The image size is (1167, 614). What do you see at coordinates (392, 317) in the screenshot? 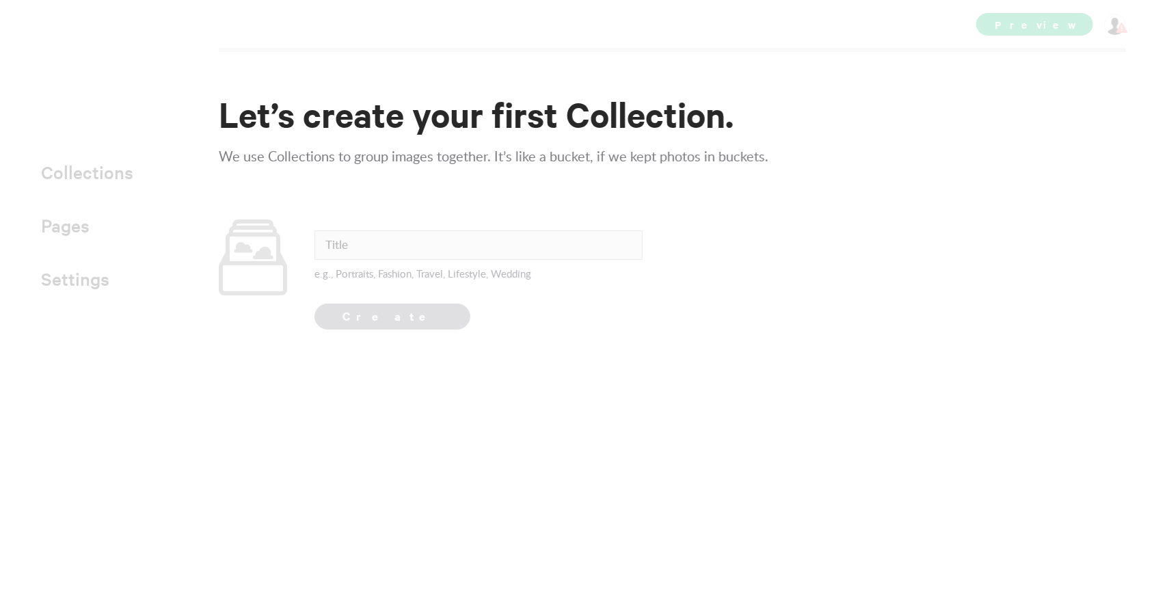
I see `button: Create` at bounding box center [392, 317].